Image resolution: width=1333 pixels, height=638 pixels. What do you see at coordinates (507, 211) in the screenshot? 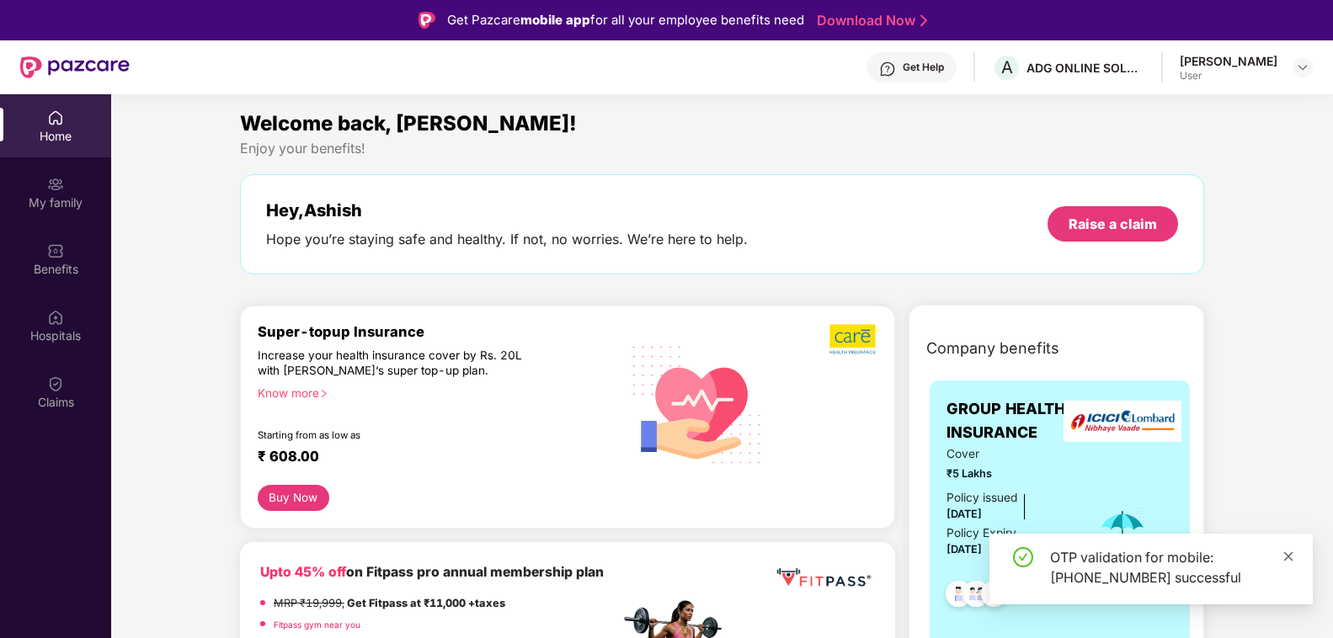
I see `div: Hey, Ashish` at bounding box center [507, 211].